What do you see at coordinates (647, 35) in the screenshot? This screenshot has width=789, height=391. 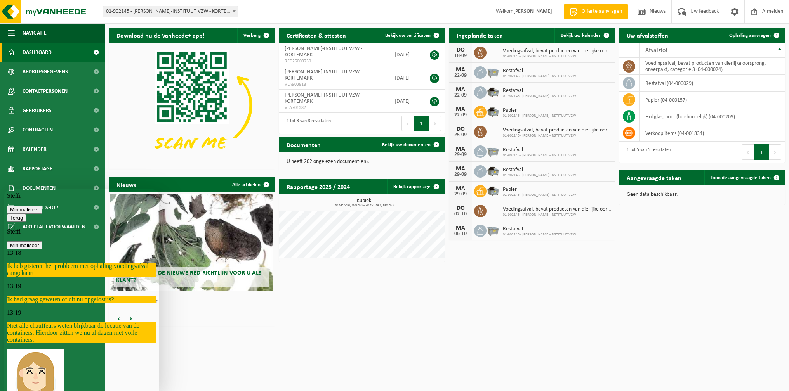 I see `h2: Uw afvalstoffen` at bounding box center [647, 35].